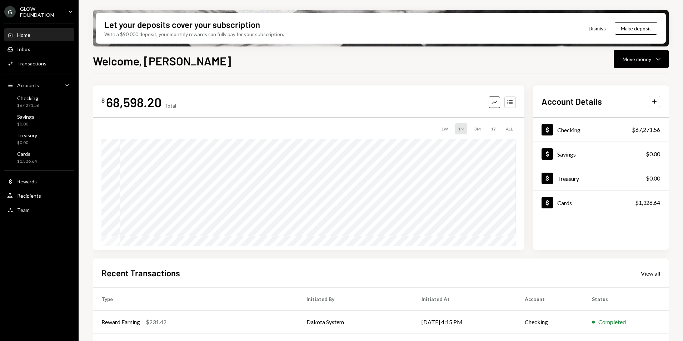 The image size is (683, 341). Describe the element at coordinates (28, 85) in the screenshot. I see `div: Accounts` at that location.